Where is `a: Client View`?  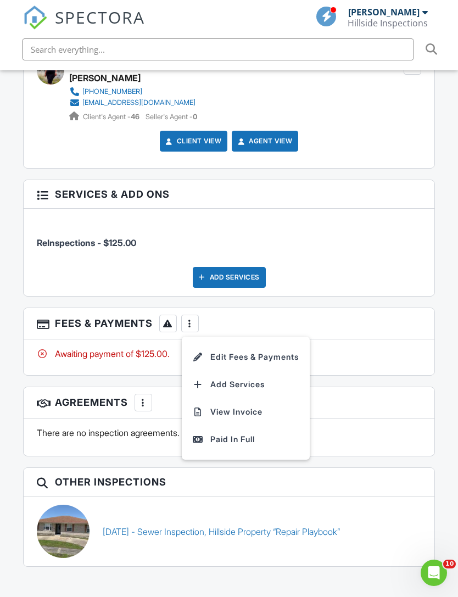
a: Client View is located at coordinates (193, 141).